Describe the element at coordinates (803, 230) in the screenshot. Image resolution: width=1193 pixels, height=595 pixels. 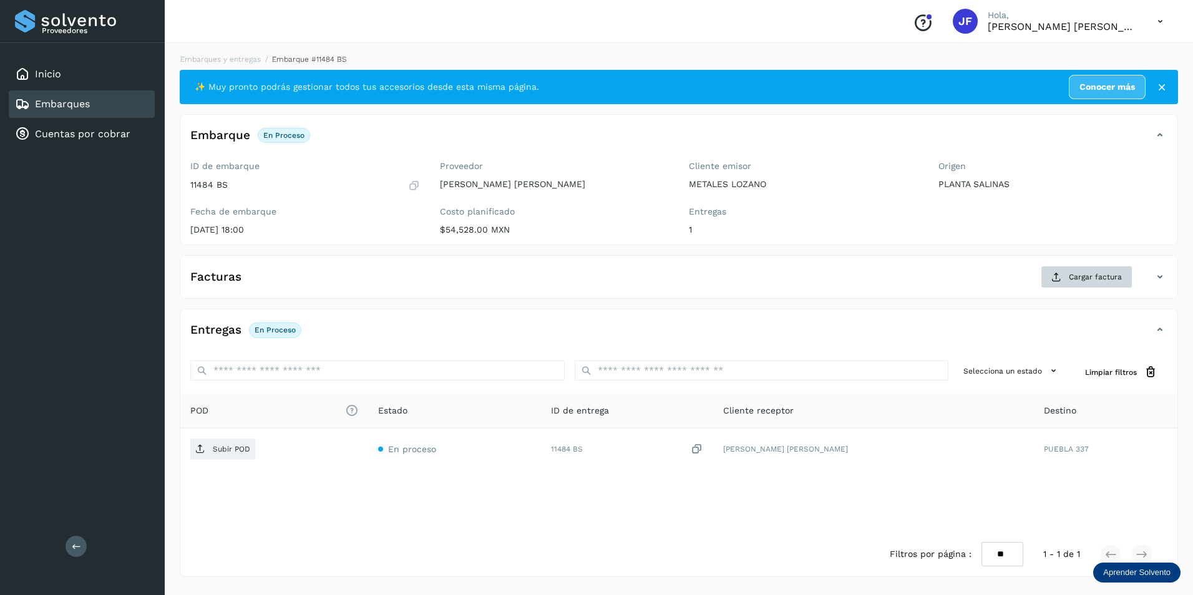
I see `p: 1` at that location.